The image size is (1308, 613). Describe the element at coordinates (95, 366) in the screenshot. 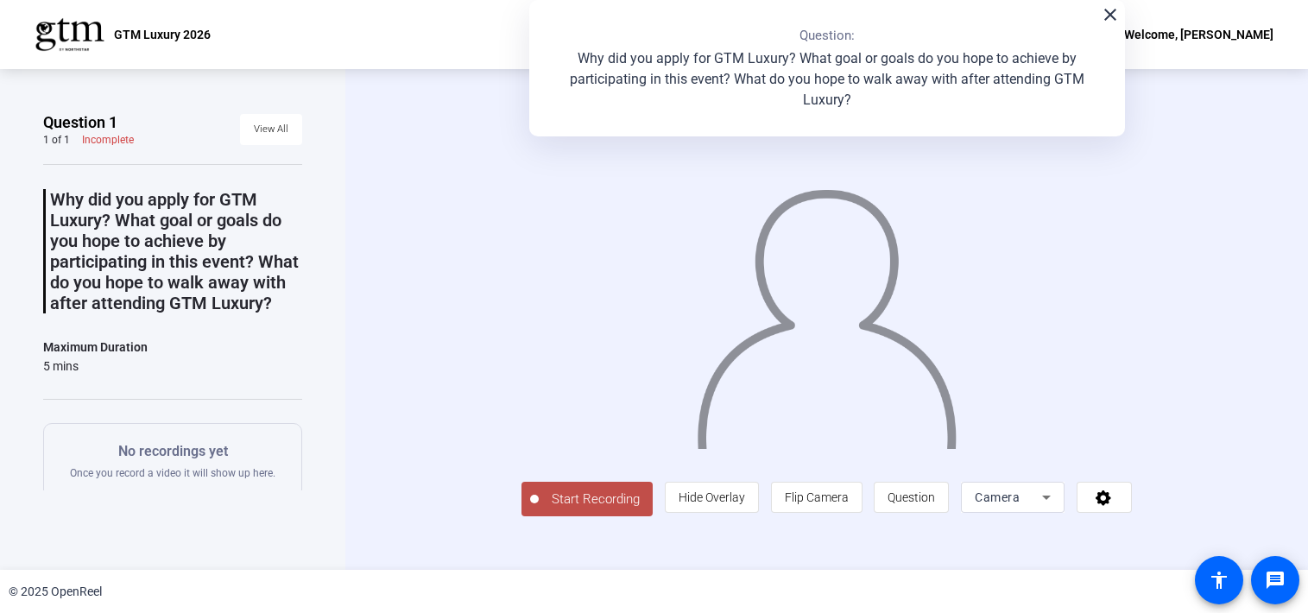

I see `div: 5 mins` at that location.